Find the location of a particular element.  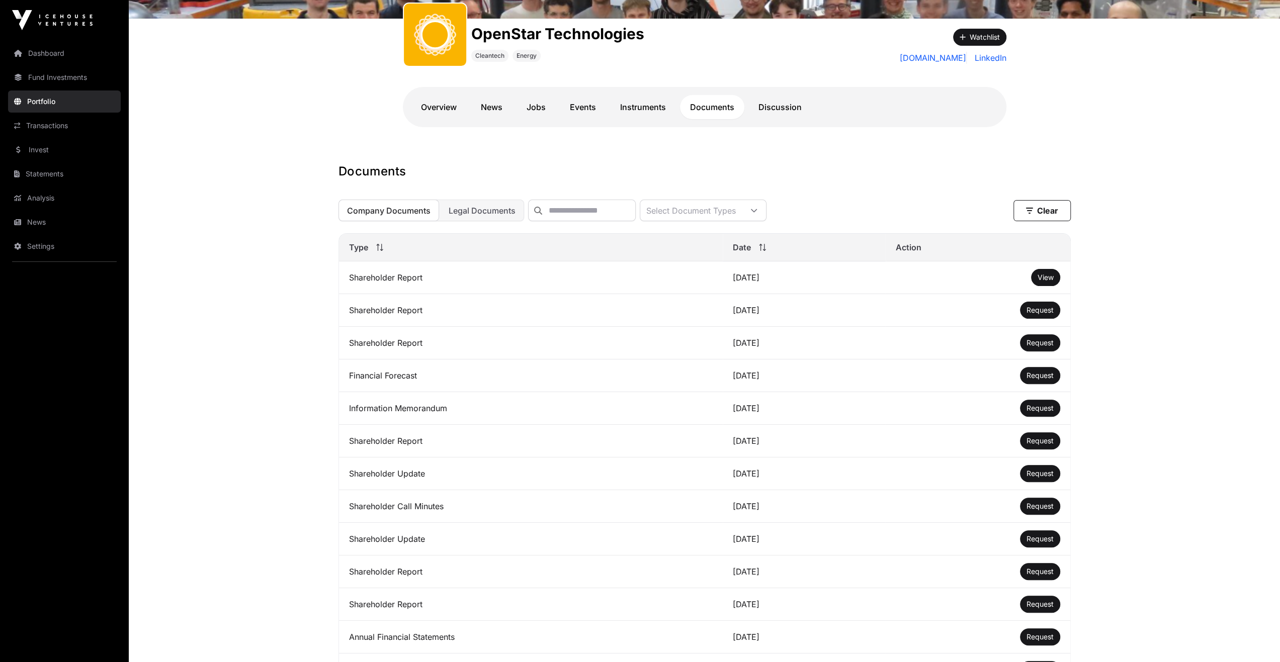

a: Overview is located at coordinates (438, 107).